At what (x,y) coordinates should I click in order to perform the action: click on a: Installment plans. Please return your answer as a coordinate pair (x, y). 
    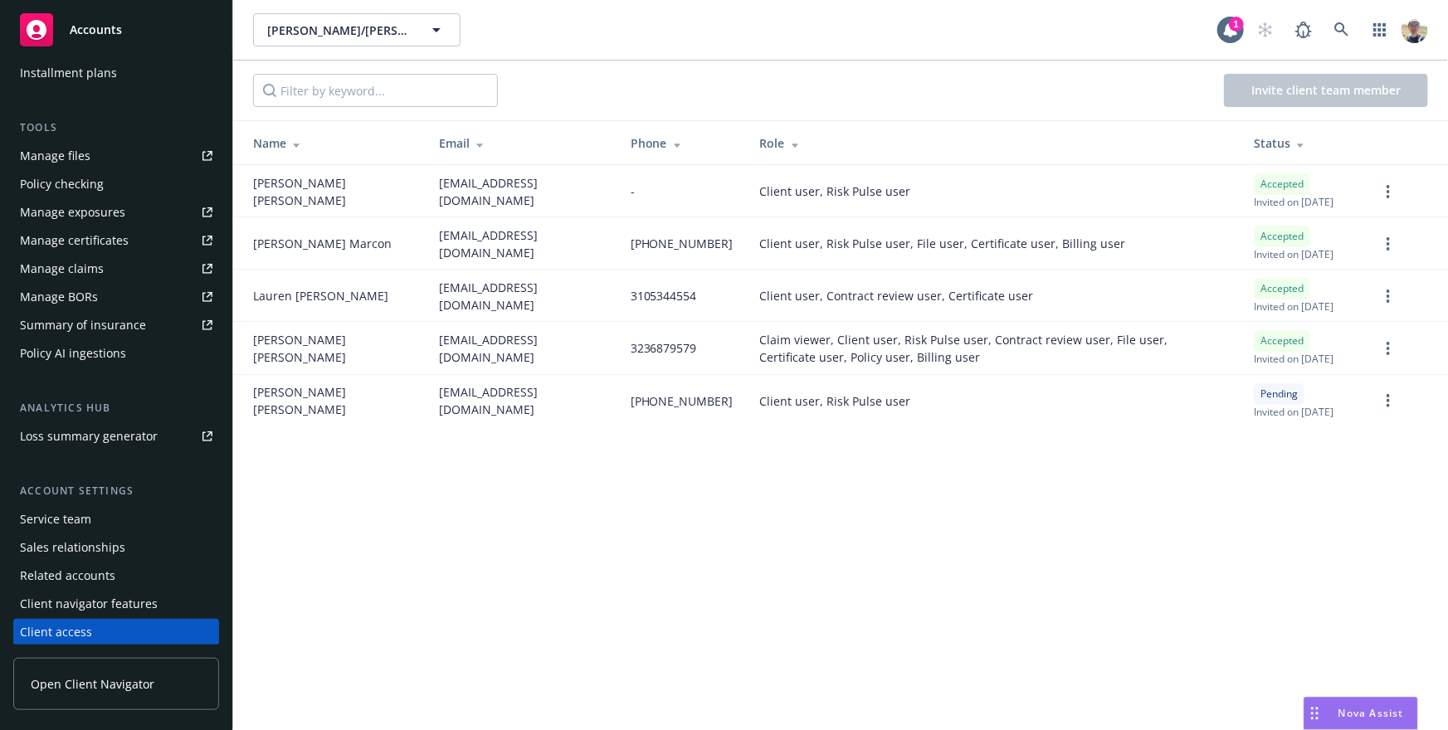
    Looking at the image, I should click on (116, 73).